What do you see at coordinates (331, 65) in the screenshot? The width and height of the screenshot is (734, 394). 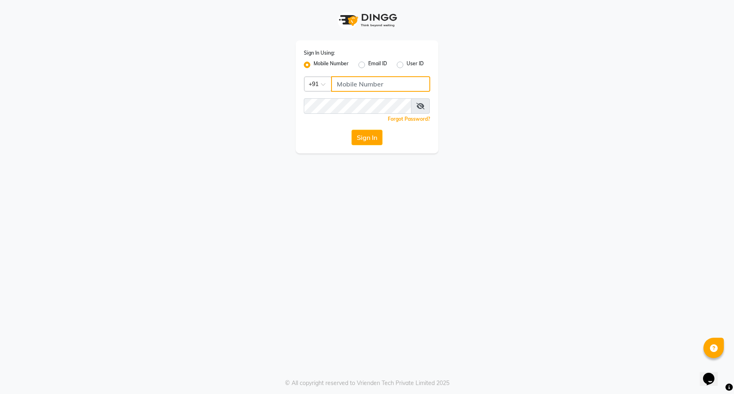 I see `label: Mobile Number` at bounding box center [331, 65].